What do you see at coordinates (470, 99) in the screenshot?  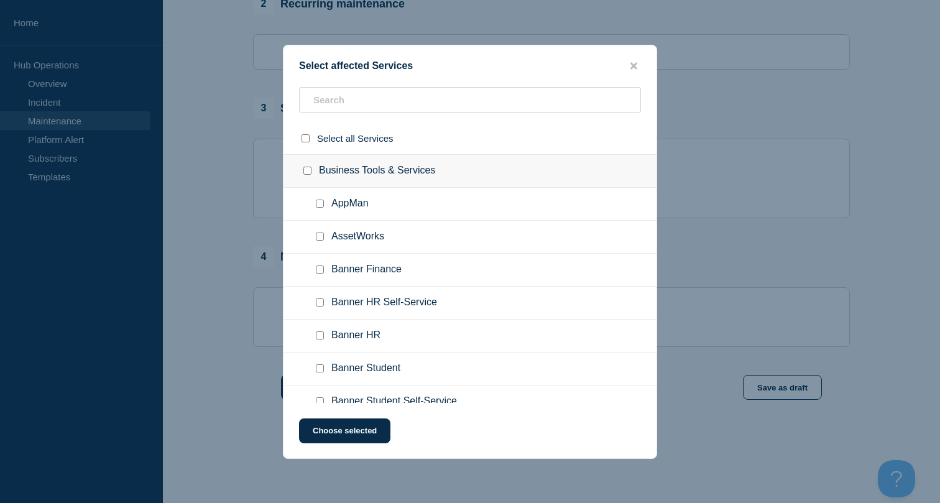 I see `input: Search` at bounding box center [470, 99].